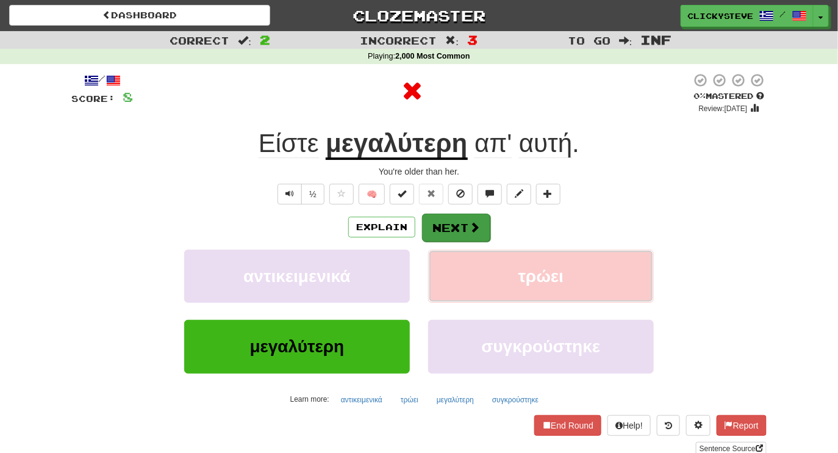 This screenshot has height=453, width=838. I want to click on a: Clozemaster, so click(419, 15).